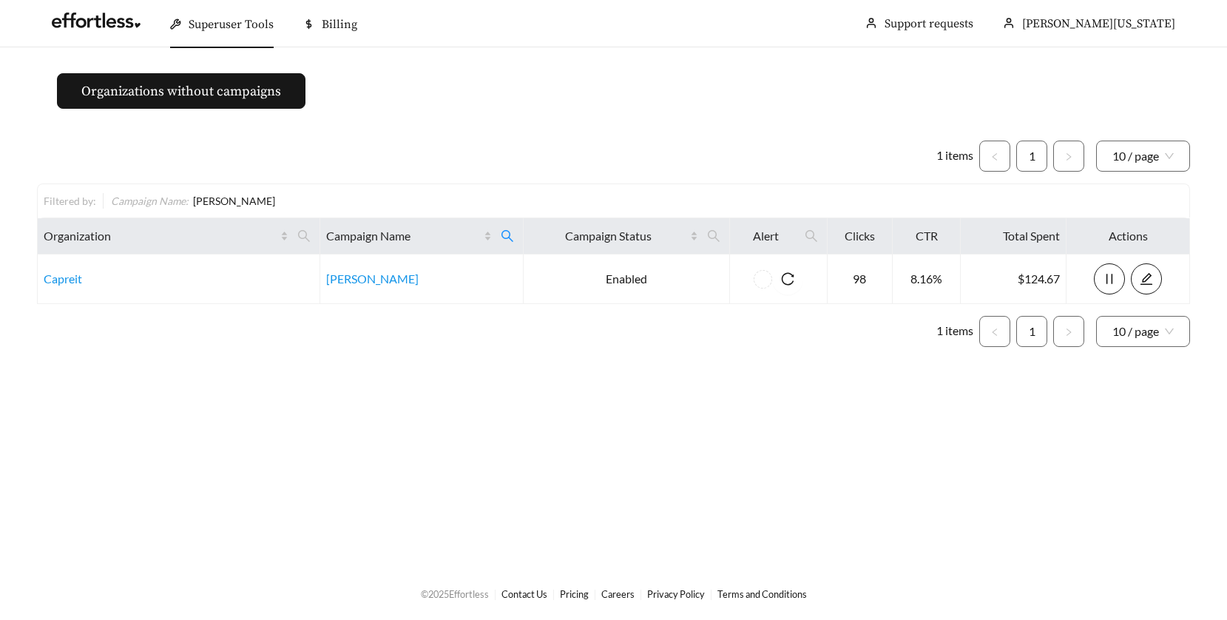 The height and width of the screenshot is (620, 1227). I want to click on span: Organization, so click(160, 236).